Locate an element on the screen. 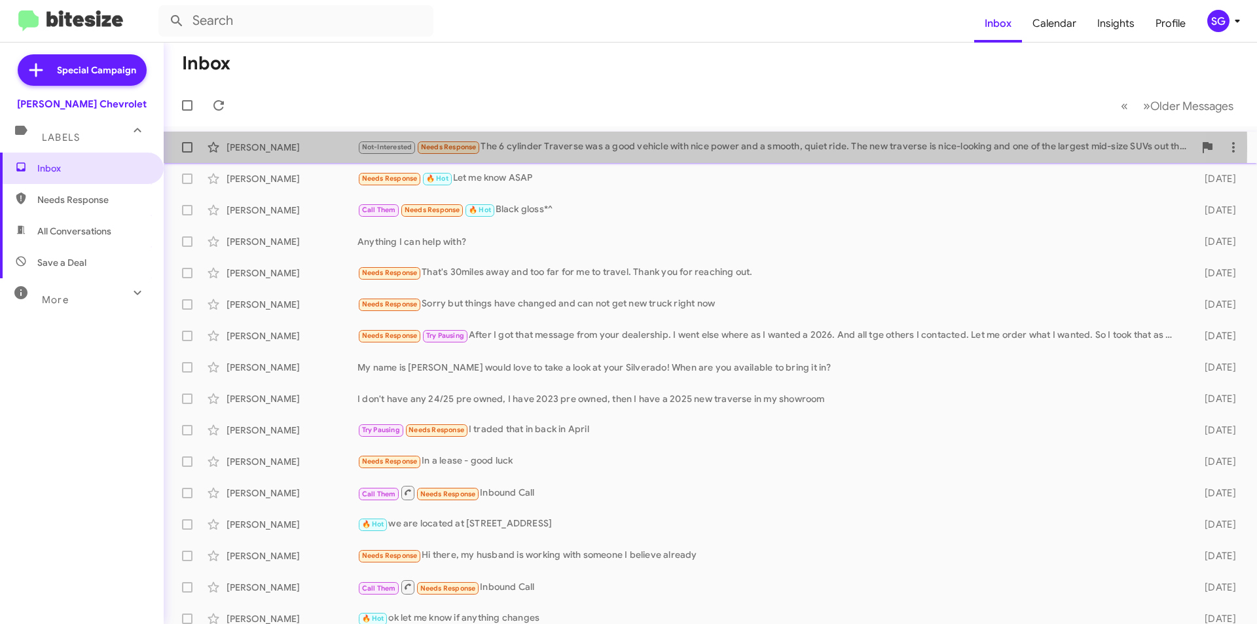 The height and width of the screenshot is (624, 1257). nav: Page navigation example is located at coordinates (1177, 105).